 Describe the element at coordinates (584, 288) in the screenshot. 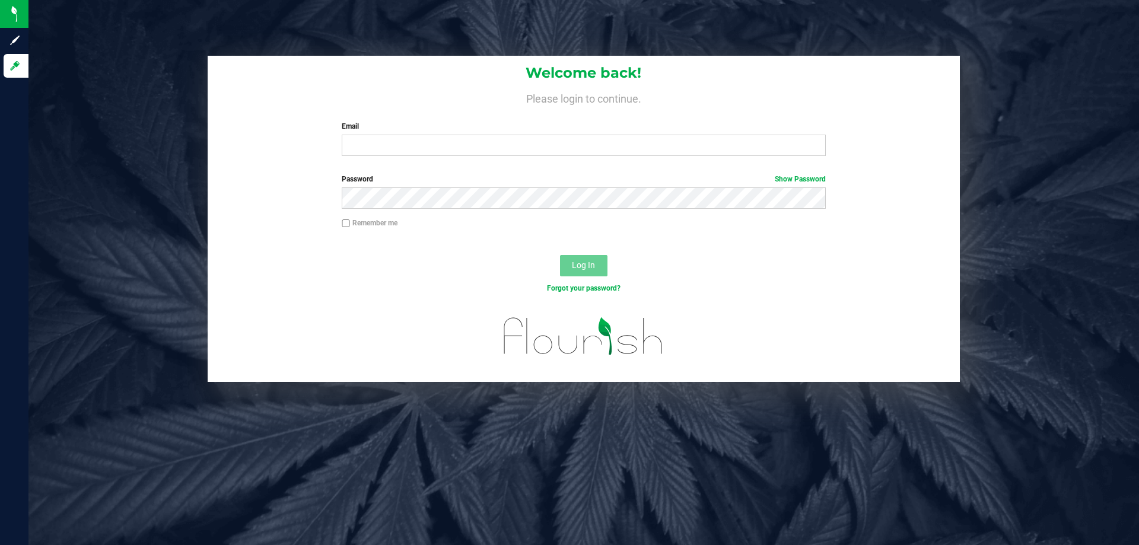

I see `a: Forgot your password?` at that location.